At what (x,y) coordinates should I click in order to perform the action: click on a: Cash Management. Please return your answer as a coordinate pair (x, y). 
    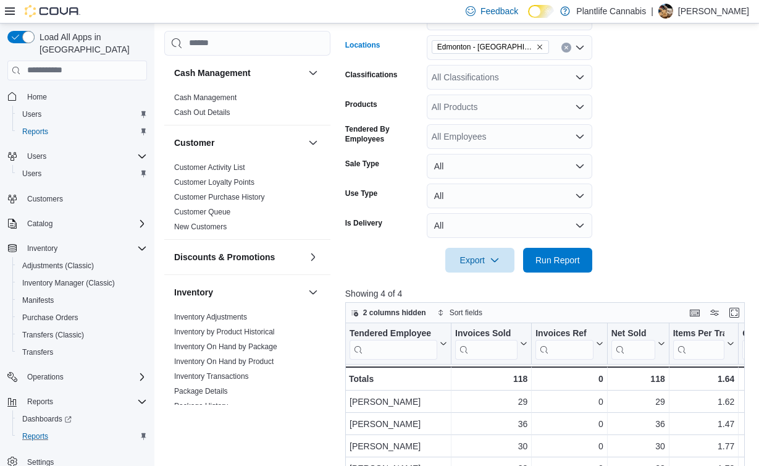
    Looking at the image, I should click on (205, 98).